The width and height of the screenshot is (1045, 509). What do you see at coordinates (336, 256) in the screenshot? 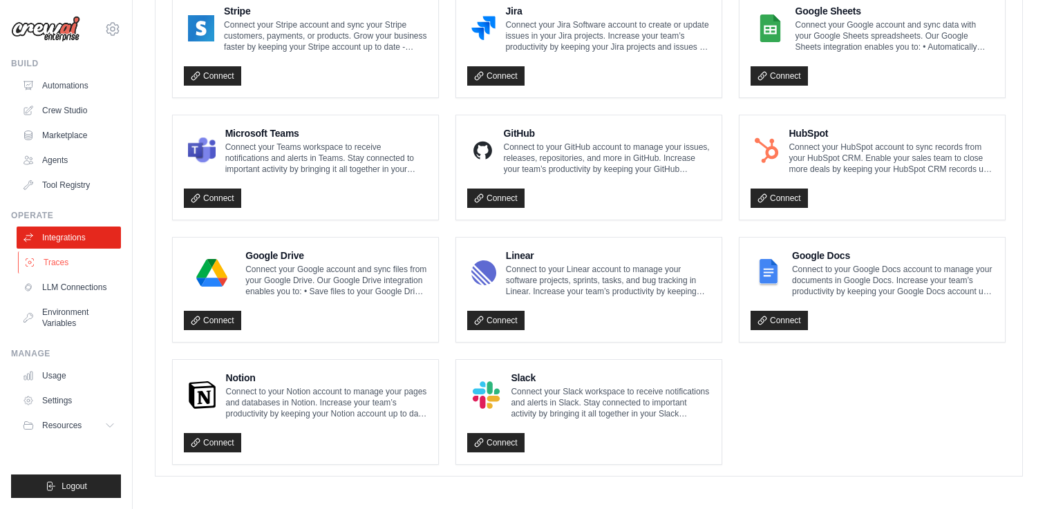
I see `h4: Google Drive` at bounding box center [336, 256].